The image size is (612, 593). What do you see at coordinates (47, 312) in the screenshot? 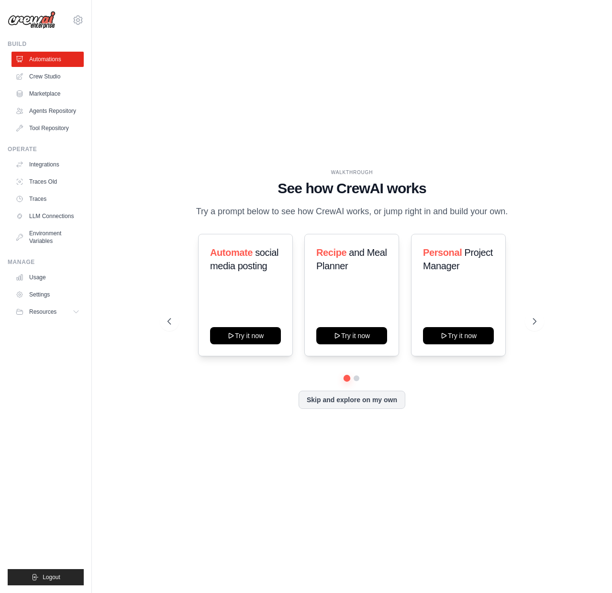
I see `button: Resources` at bounding box center [47, 312].